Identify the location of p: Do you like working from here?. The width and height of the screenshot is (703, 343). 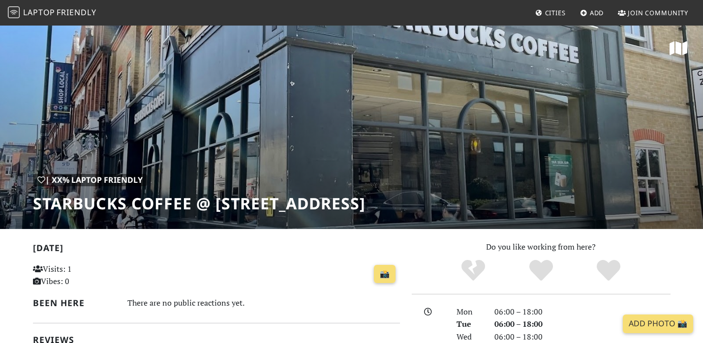
(541, 247).